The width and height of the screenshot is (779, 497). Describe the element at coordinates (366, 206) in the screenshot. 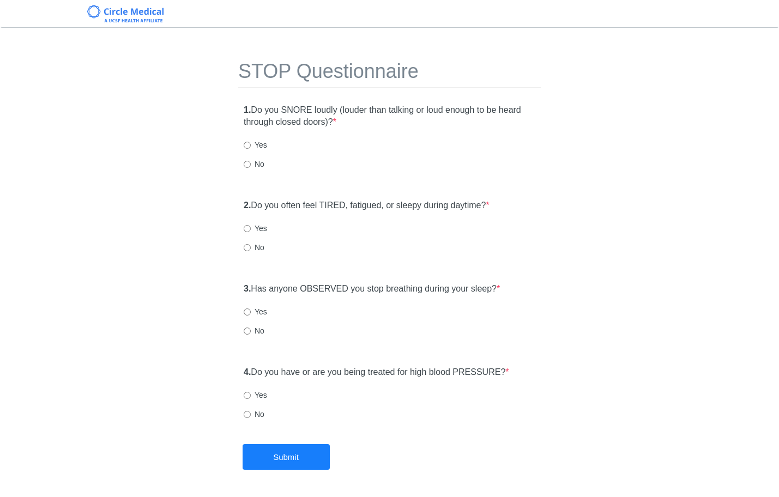

I see `label: Do you often feel TIRED, fatigued, or sleepy during daytime?` at that location.